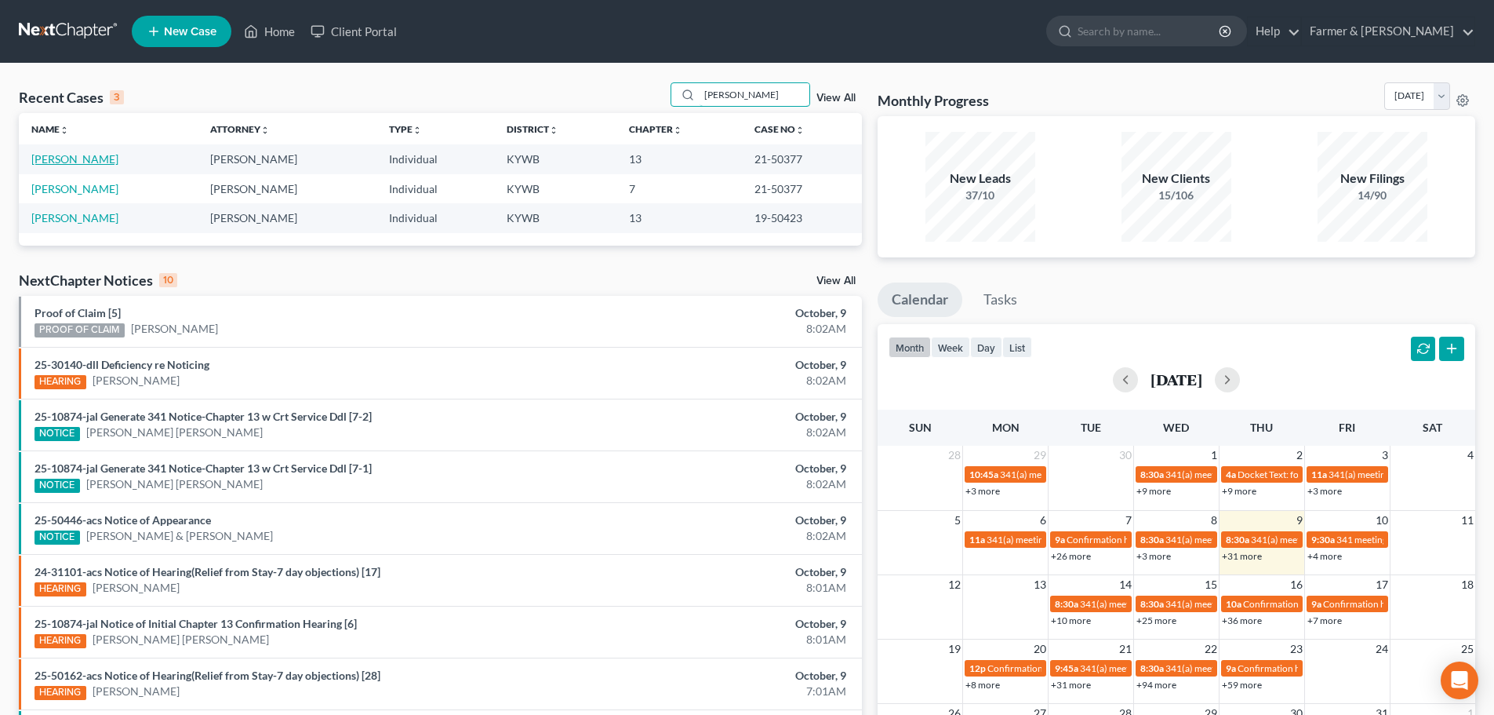 Image resolution: width=1494 pixels, height=715 pixels. What do you see at coordinates (983, 684) in the screenshot?
I see `a: +8 more` at bounding box center [983, 684].